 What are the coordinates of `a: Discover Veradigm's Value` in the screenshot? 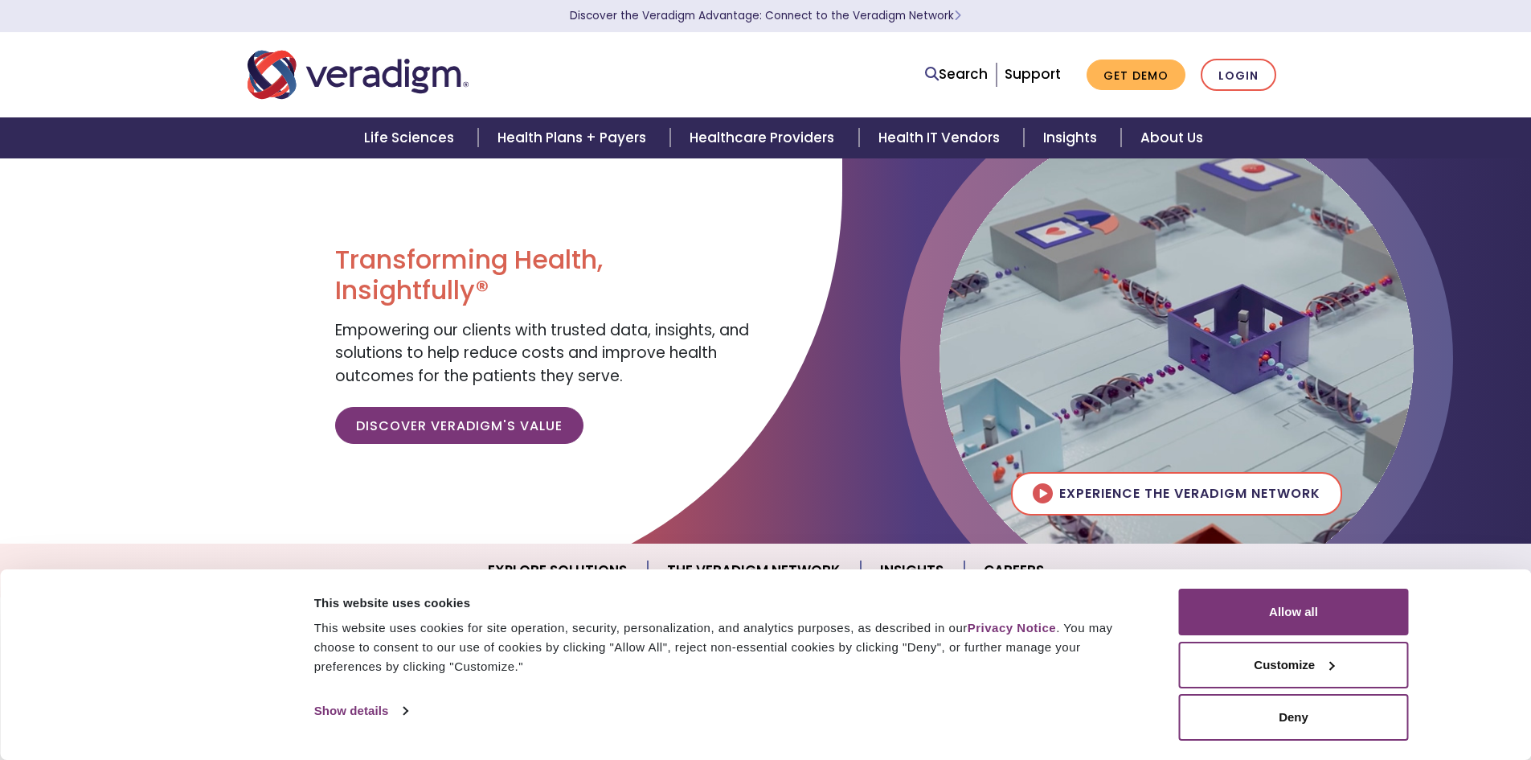 It's located at (459, 425).